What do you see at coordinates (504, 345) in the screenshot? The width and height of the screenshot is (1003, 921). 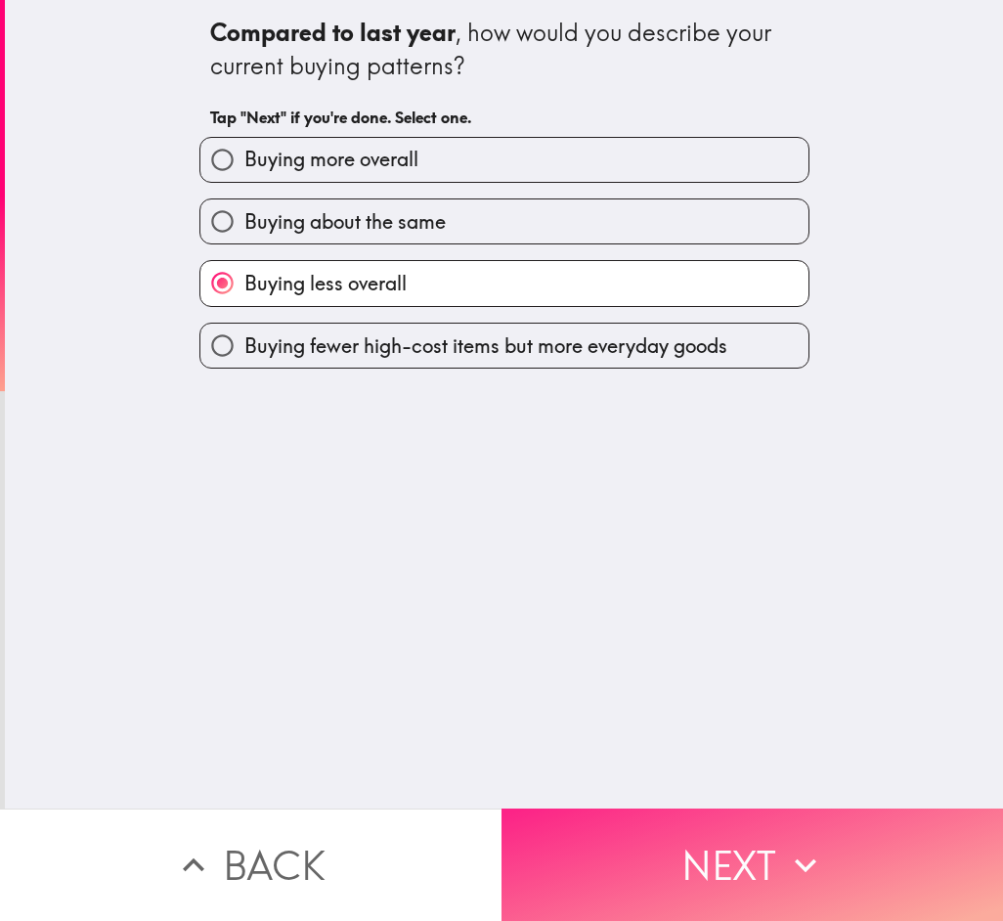 I see `button: Buying fewer high-cost items but more everyday goods` at bounding box center [504, 345].